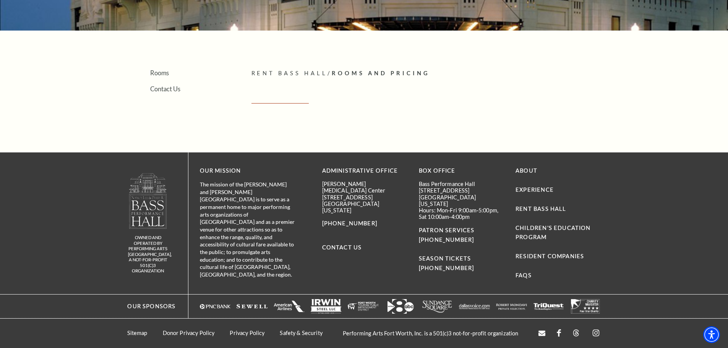  I want to click on a: instagram - open in a new tab, so click(596, 333).